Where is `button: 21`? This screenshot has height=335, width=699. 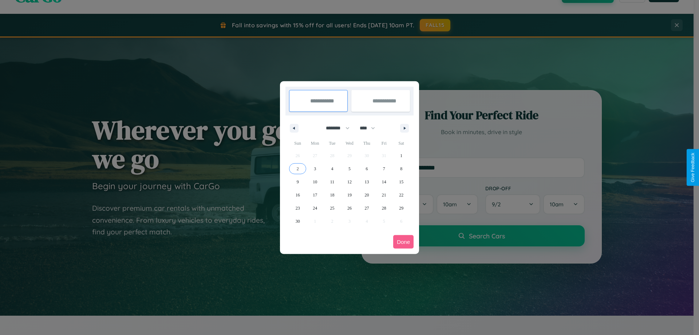 button: 21 is located at coordinates (384, 195).